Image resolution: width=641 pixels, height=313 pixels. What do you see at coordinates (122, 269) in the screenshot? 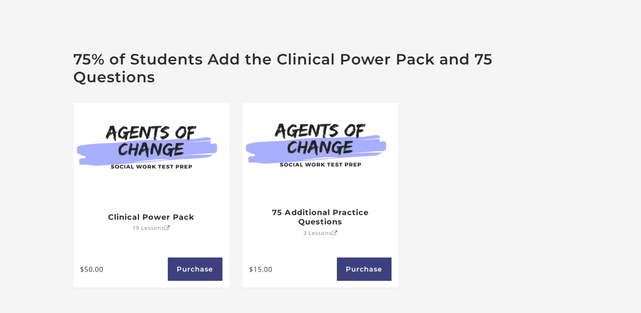
I see `p: $50.00` at bounding box center [122, 269].